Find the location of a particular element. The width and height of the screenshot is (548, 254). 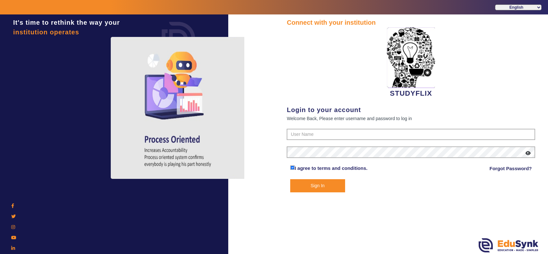

div: Connect with your institution is located at coordinates (411, 22).